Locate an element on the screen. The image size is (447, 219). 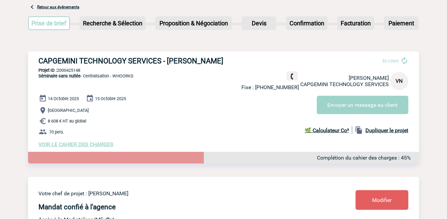
a: VOIR LE CAHIER DES CHARGES is located at coordinates (76, 145).